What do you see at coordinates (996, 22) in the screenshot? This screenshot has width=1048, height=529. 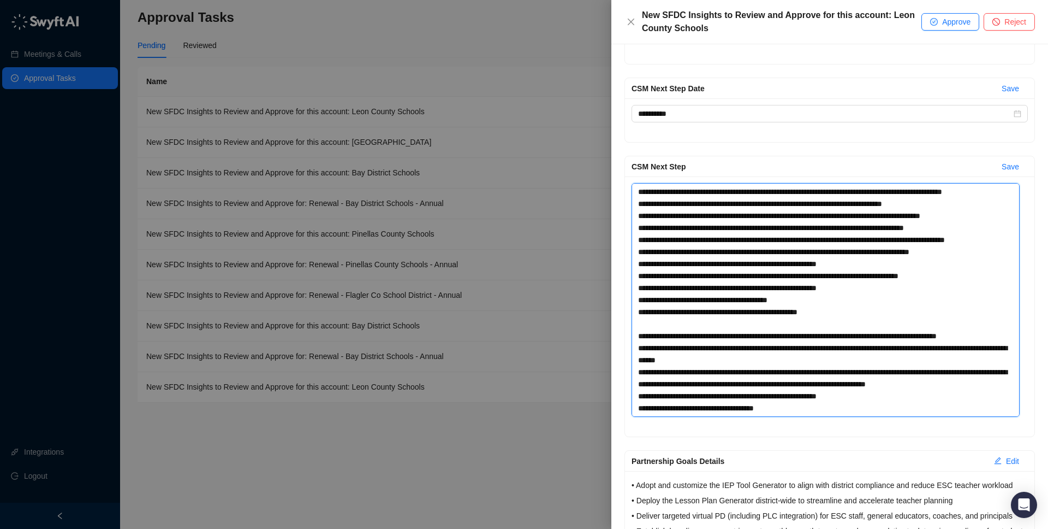 I see `span: stop` at bounding box center [996, 22].